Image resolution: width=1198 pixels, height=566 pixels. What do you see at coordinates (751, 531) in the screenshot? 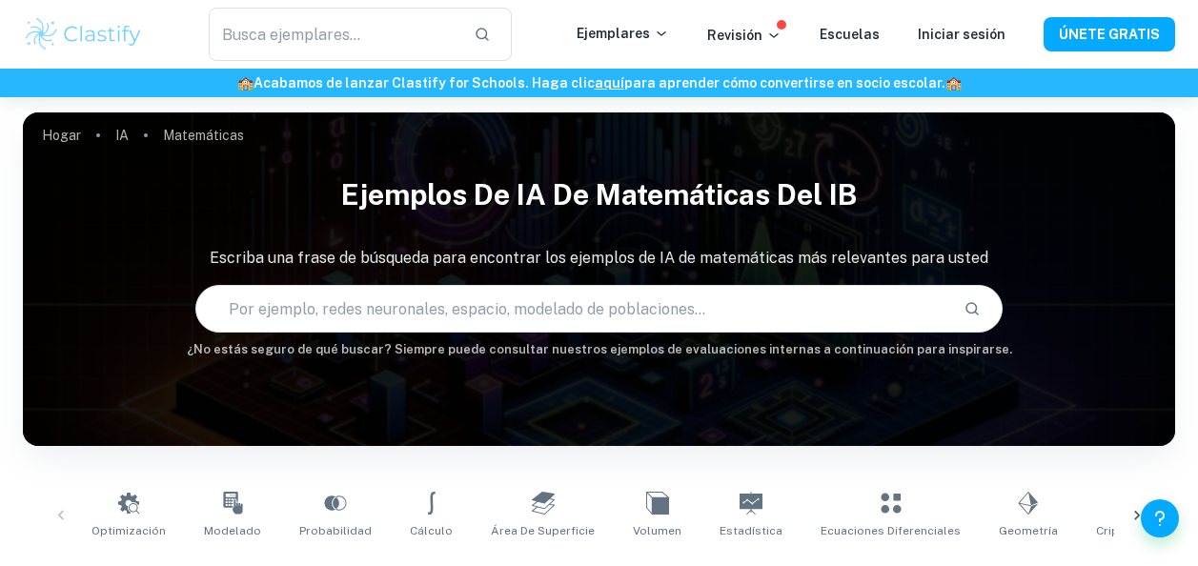
I see `span: Estadística` at bounding box center [751, 531].